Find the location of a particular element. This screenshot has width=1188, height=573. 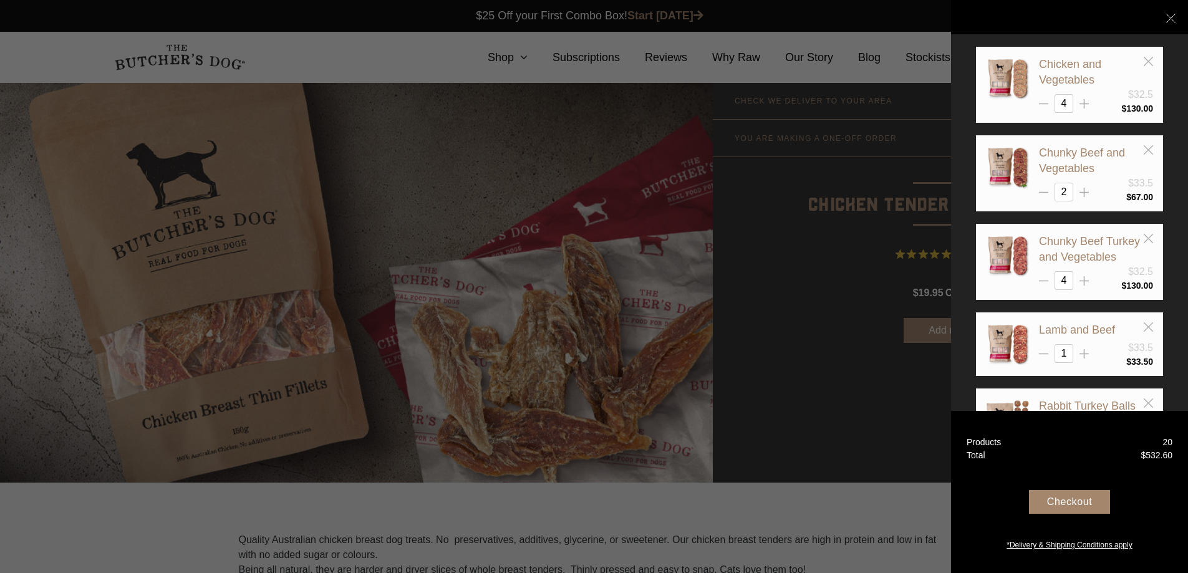

img: Chunky Beef and Vegetables is located at coordinates (1008, 167).